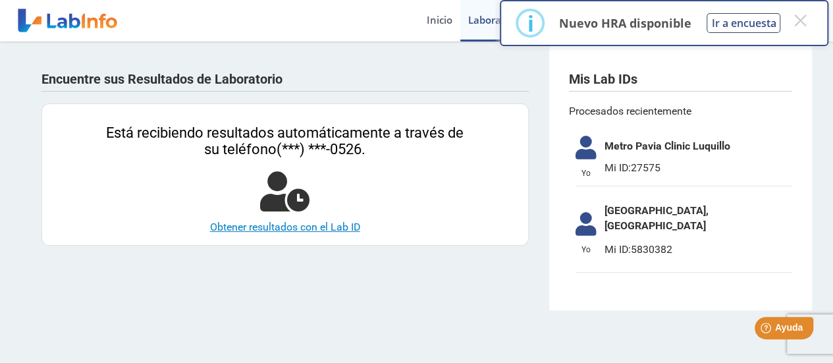 Image resolution: width=833 pixels, height=363 pixels. I want to click on h4: Mis Lab IDs, so click(603, 80).